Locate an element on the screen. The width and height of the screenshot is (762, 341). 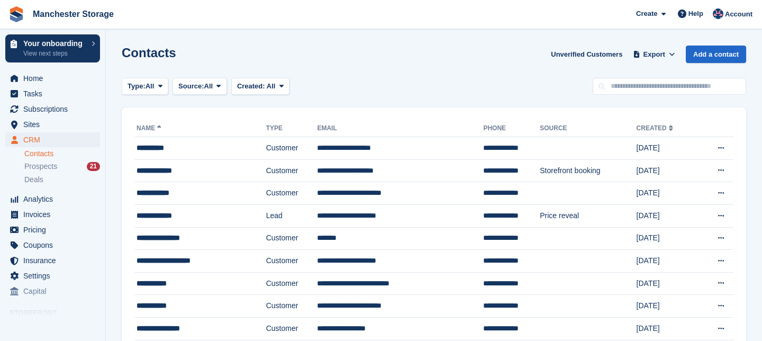
span: Tasks is located at coordinates (55, 94).